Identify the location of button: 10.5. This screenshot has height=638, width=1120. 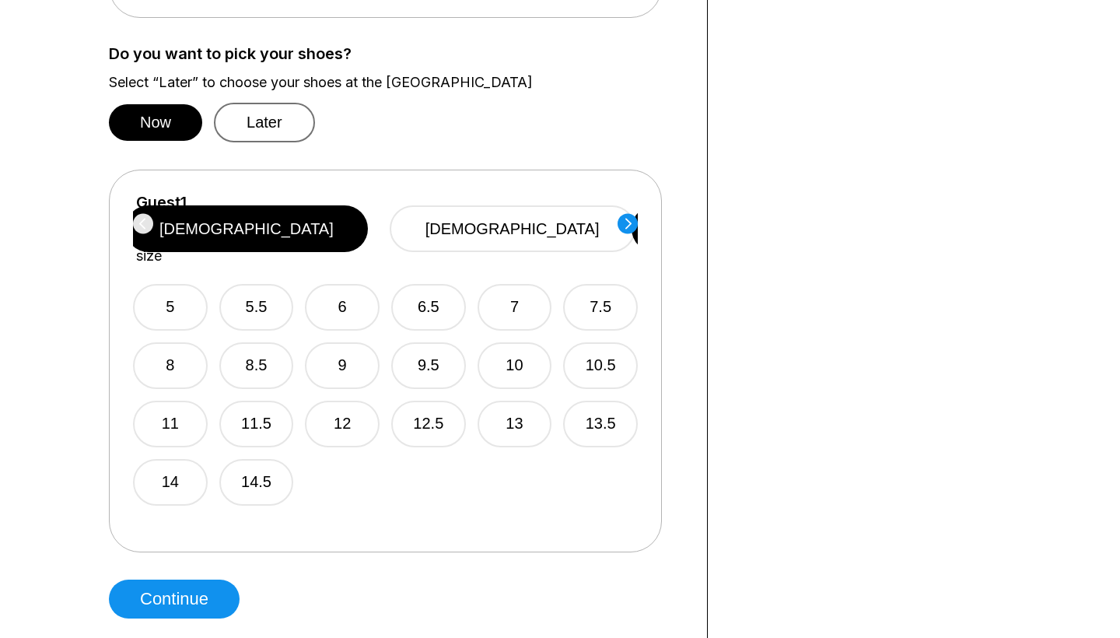
(600, 365).